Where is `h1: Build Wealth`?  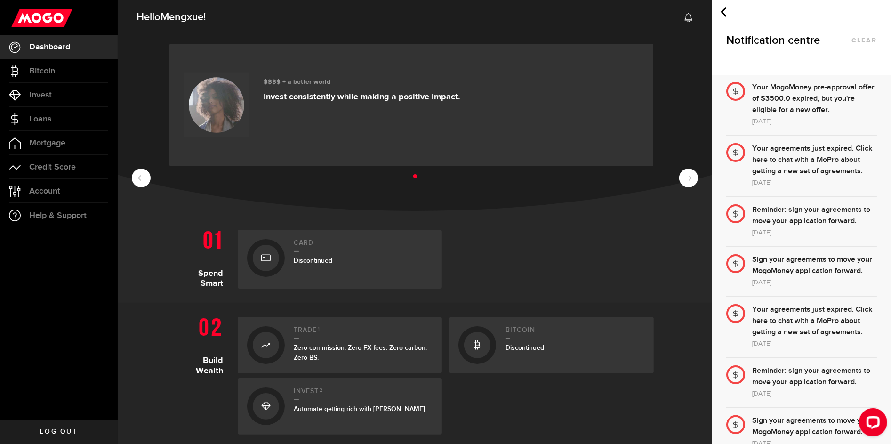
h1: Build Wealth is located at coordinates (203, 373).